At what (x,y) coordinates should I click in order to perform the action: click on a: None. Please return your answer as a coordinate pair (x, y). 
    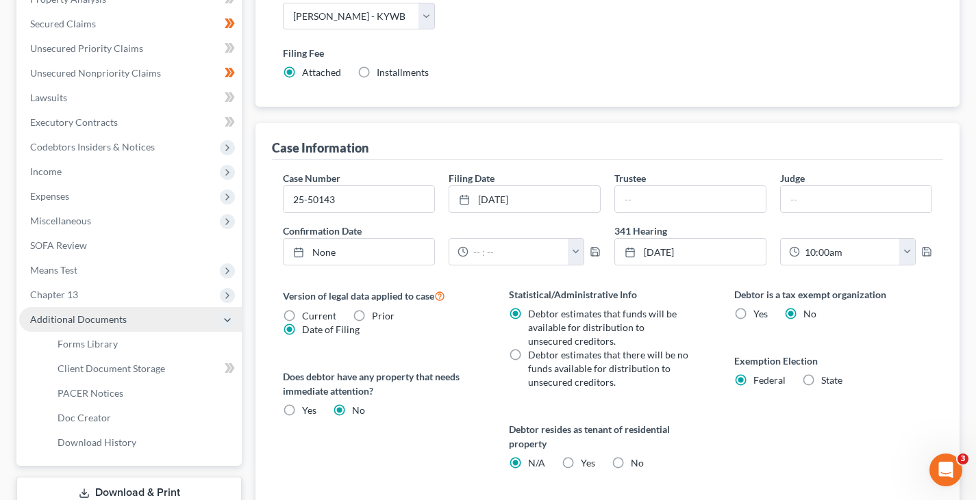
    Looking at the image, I should click on (359, 252).